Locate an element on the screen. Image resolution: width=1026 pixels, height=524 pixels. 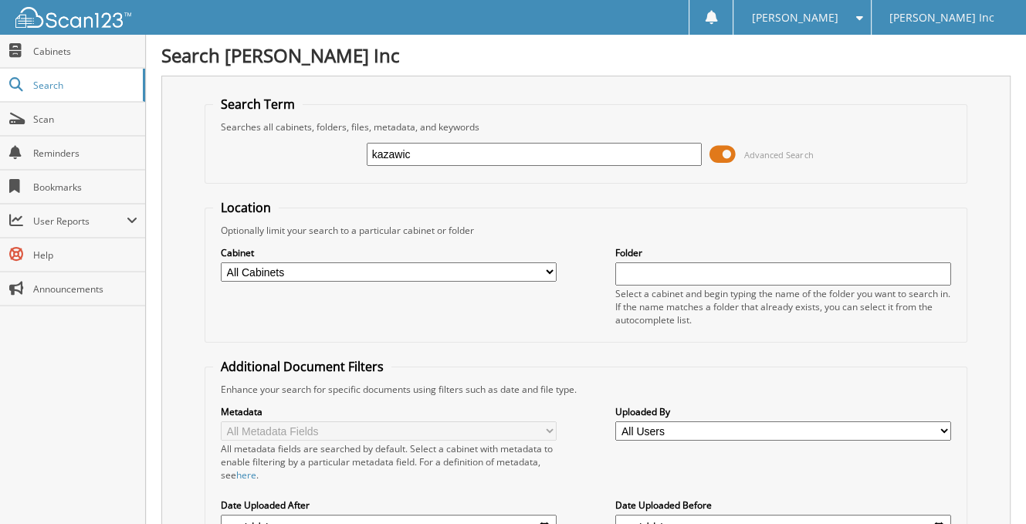
div: Chat Widget is located at coordinates (987, 487).